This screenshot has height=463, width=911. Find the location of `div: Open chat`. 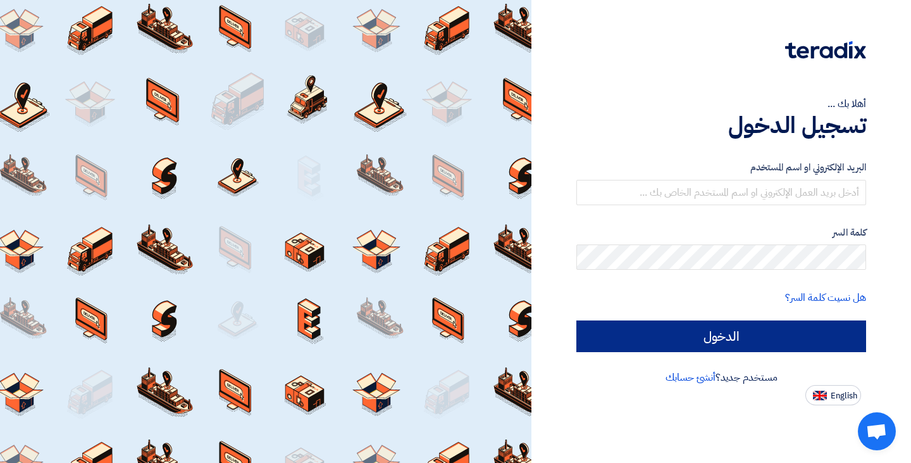

div: Open chat is located at coordinates (877, 431).